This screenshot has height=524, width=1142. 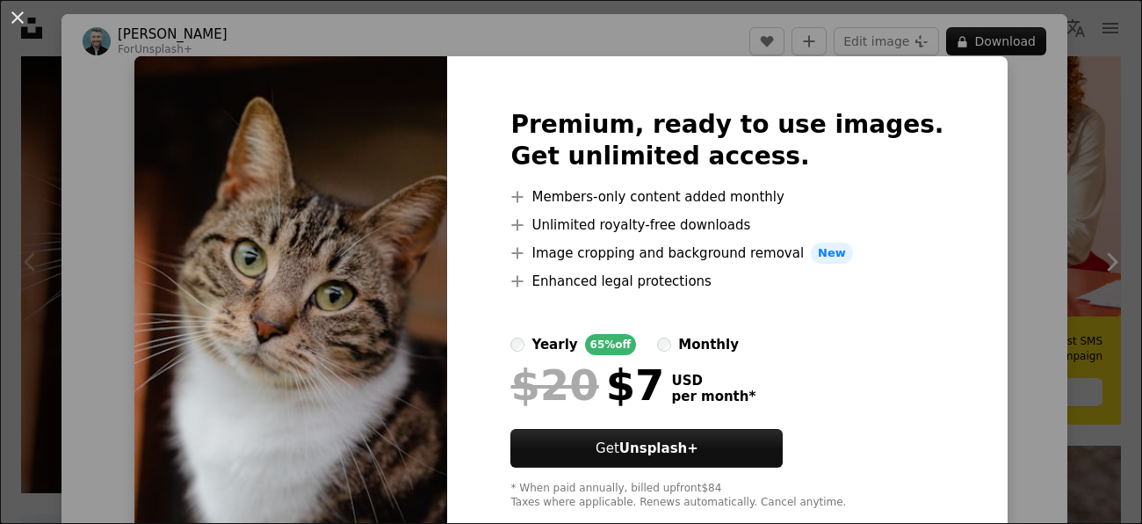 What do you see at coordinates (727, 496) in the screenshot?
I see `div: * When paid annually, billed upfront $84 Taxes where applicable. Renews automatically. Cancel any...` at bounding box center [727, 496].